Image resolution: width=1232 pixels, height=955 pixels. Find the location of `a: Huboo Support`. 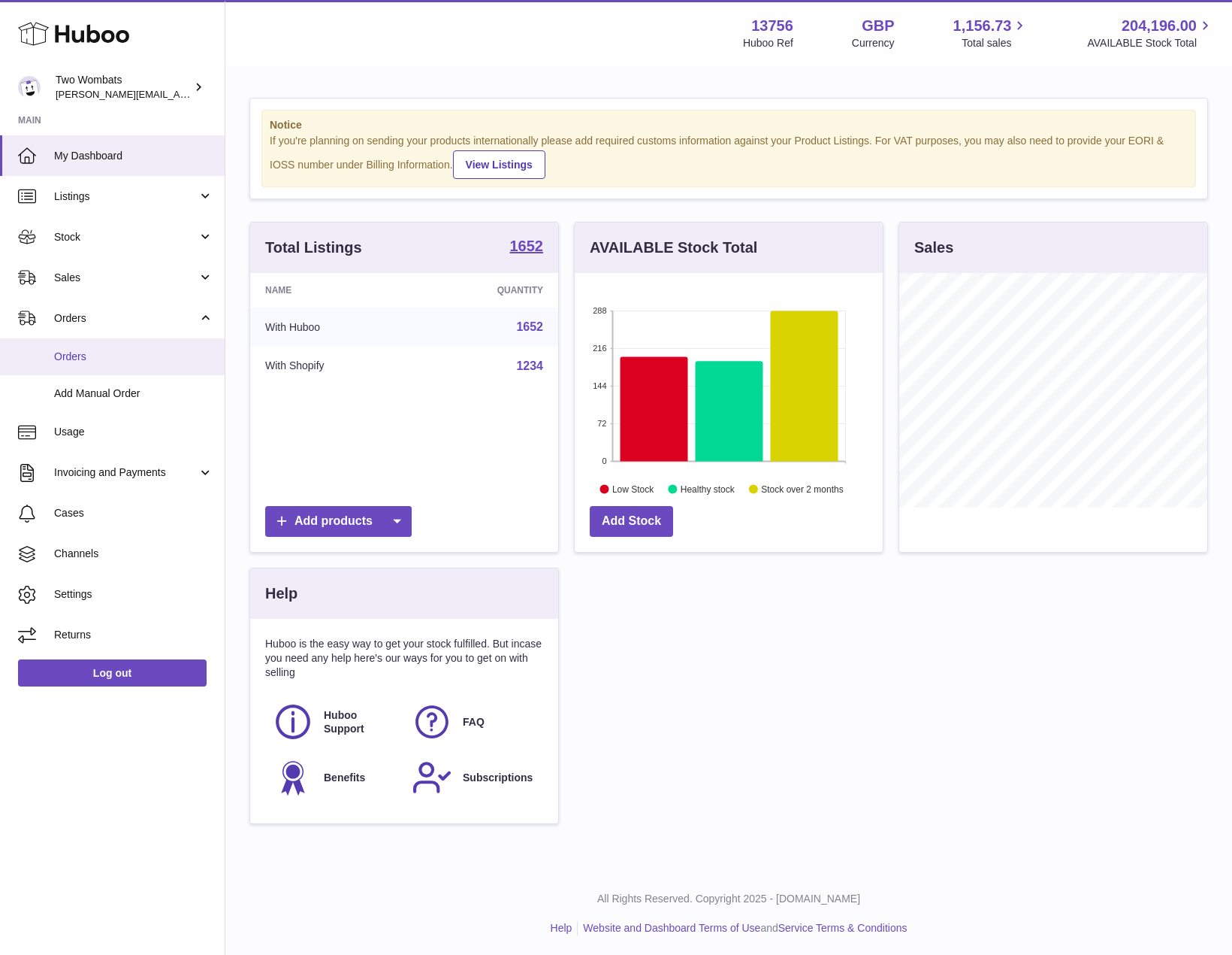

a: Huboo Support is located at coordinates (334, 721).